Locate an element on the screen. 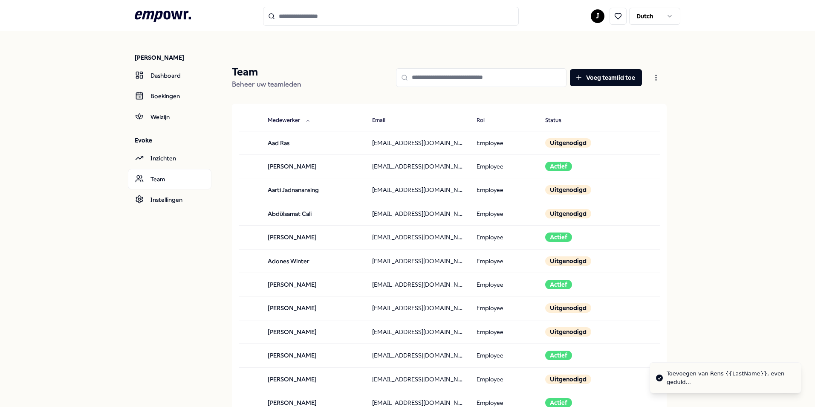 This screenshot has width=815, height=407. a: Team is located at coordinates (170, 179).